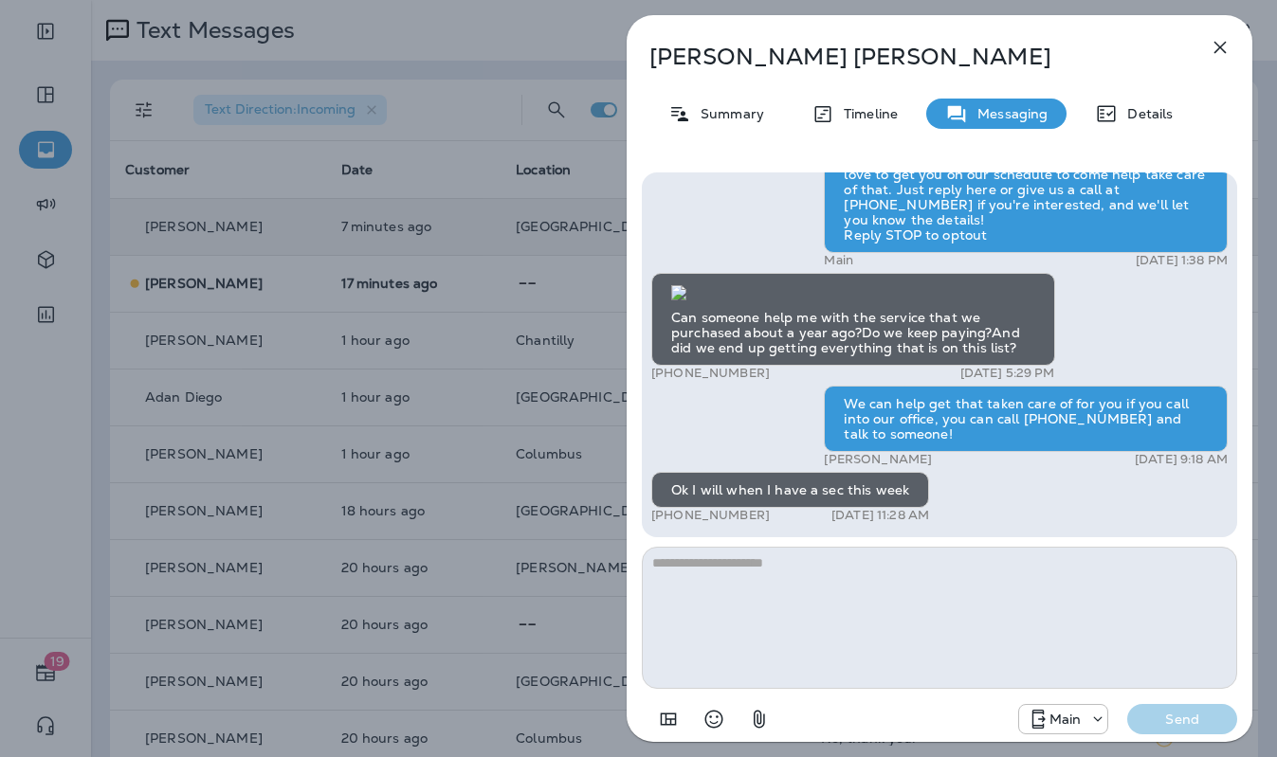  What do you see at coordinates (727, 114) in the screenshot?
I see `p: Summary` at bounding box center [727, 114].